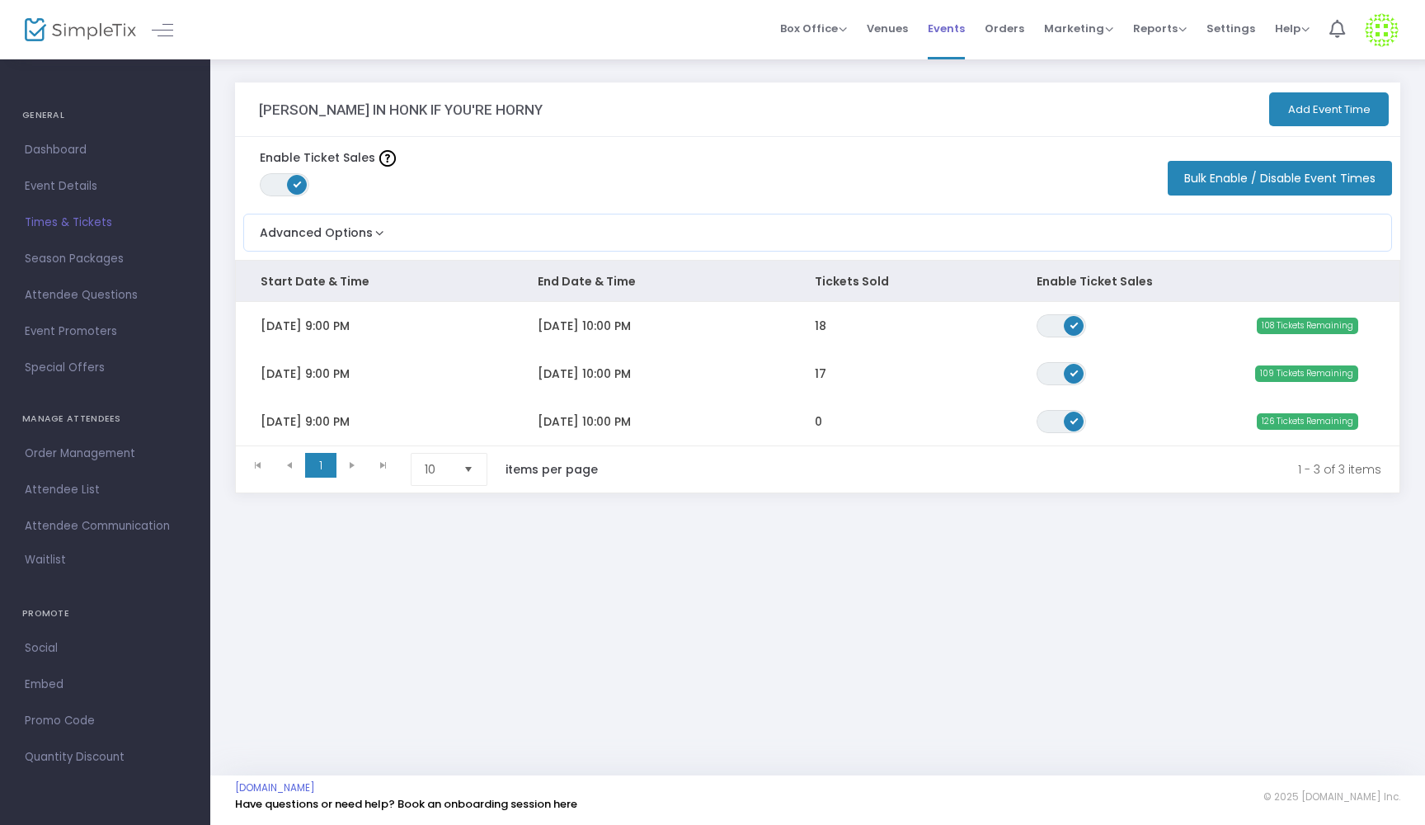 Image resolution: width=1425 pixels, height=825 pixels. I want to click on button: Select, so click(468, 469).